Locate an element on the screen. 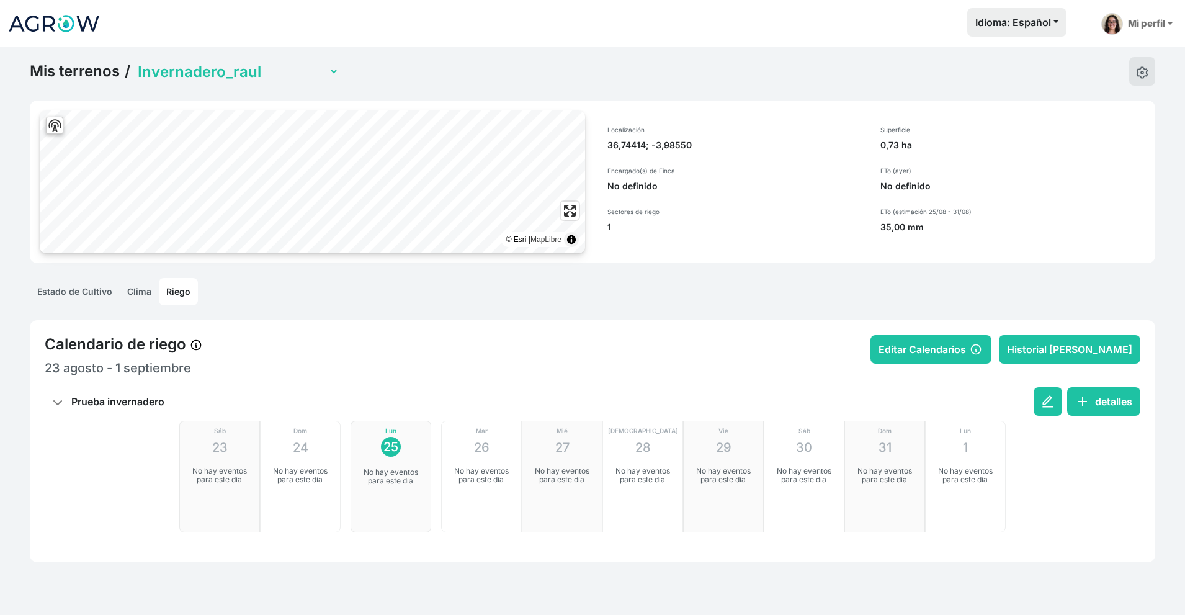 This screenshot has height=615, width=1185. p: ETo (ayer) is located at coordinates (1014, 171).